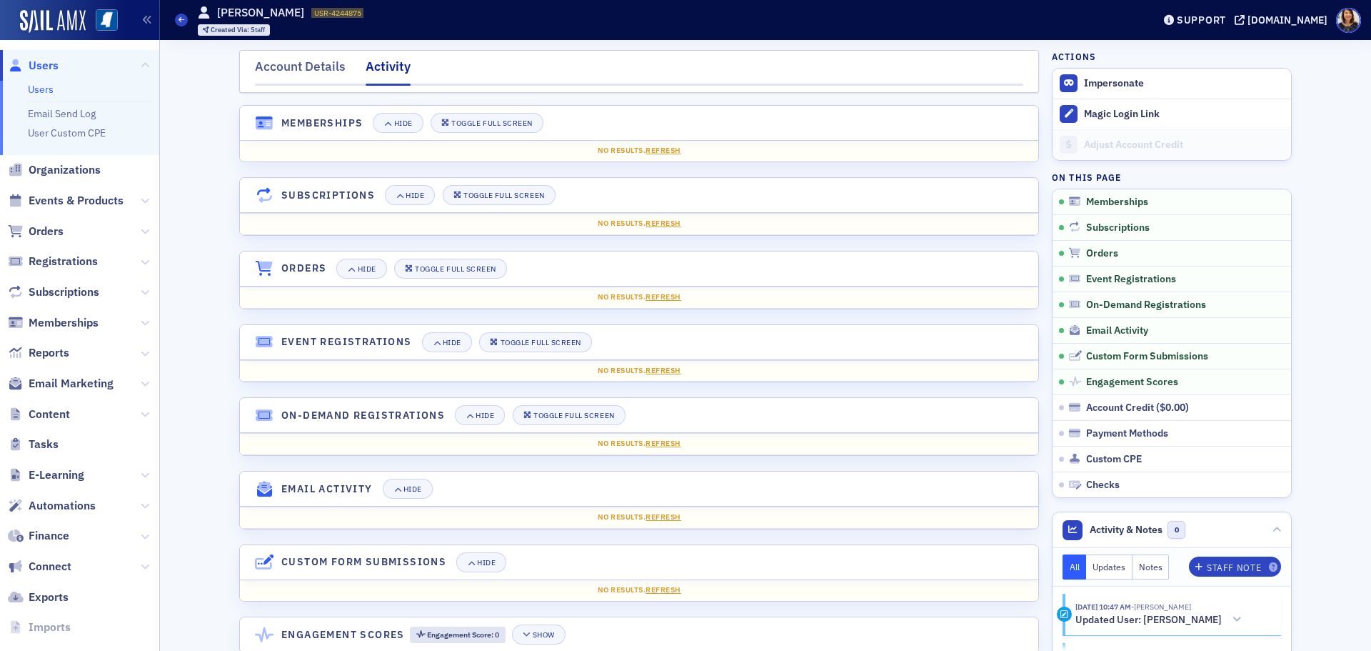 The height and width of the screenshot is (651, 1371). What do you see at coordinates (322, 123) in the screenshot?
I see `h4: Memberships` at bounding box center [322, 123].